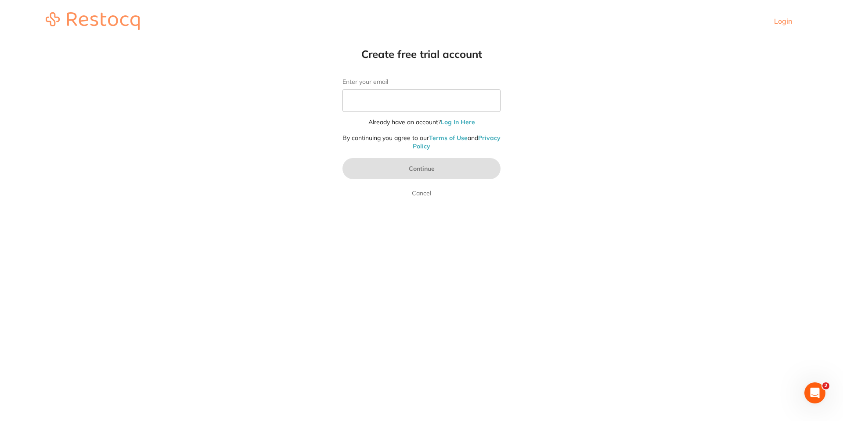  What do you see at coordinates (421, 142) in the screenshot?
I see `p: By continuing you agree to our and` at bounding box center [421, 142].